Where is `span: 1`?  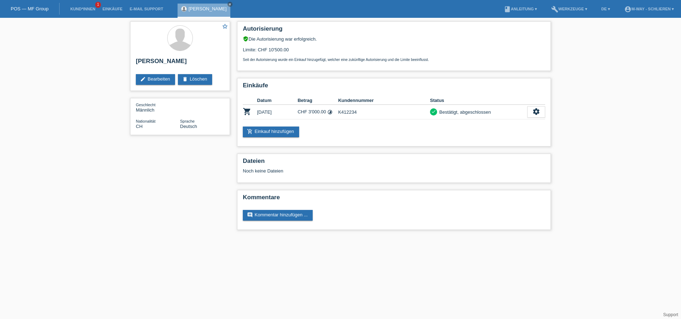
span: 1 is located at coordinates (98, 5).